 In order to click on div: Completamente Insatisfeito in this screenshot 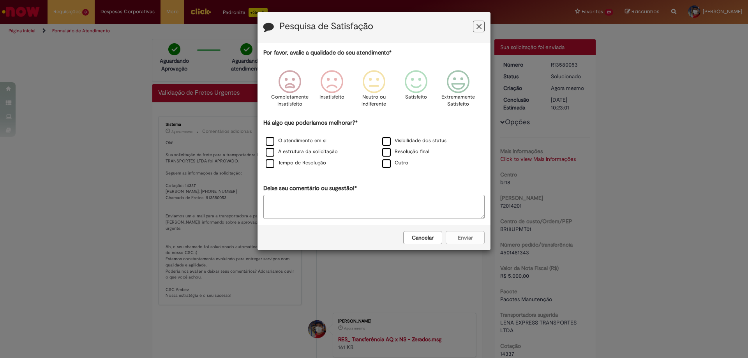, I will do `click(290, 91)`.